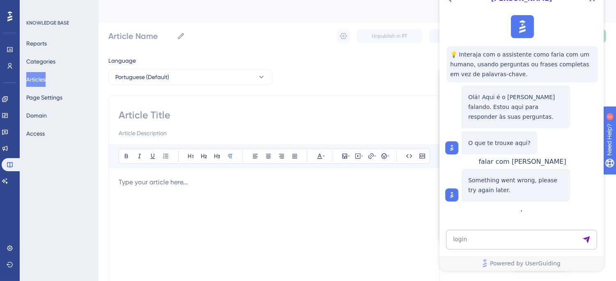 The height and width of the screenshot is (281, 616). Describe the element at coordinates (76, 200) in the screenshot. I see `p: Something went wrong, please try again later.` at that location.